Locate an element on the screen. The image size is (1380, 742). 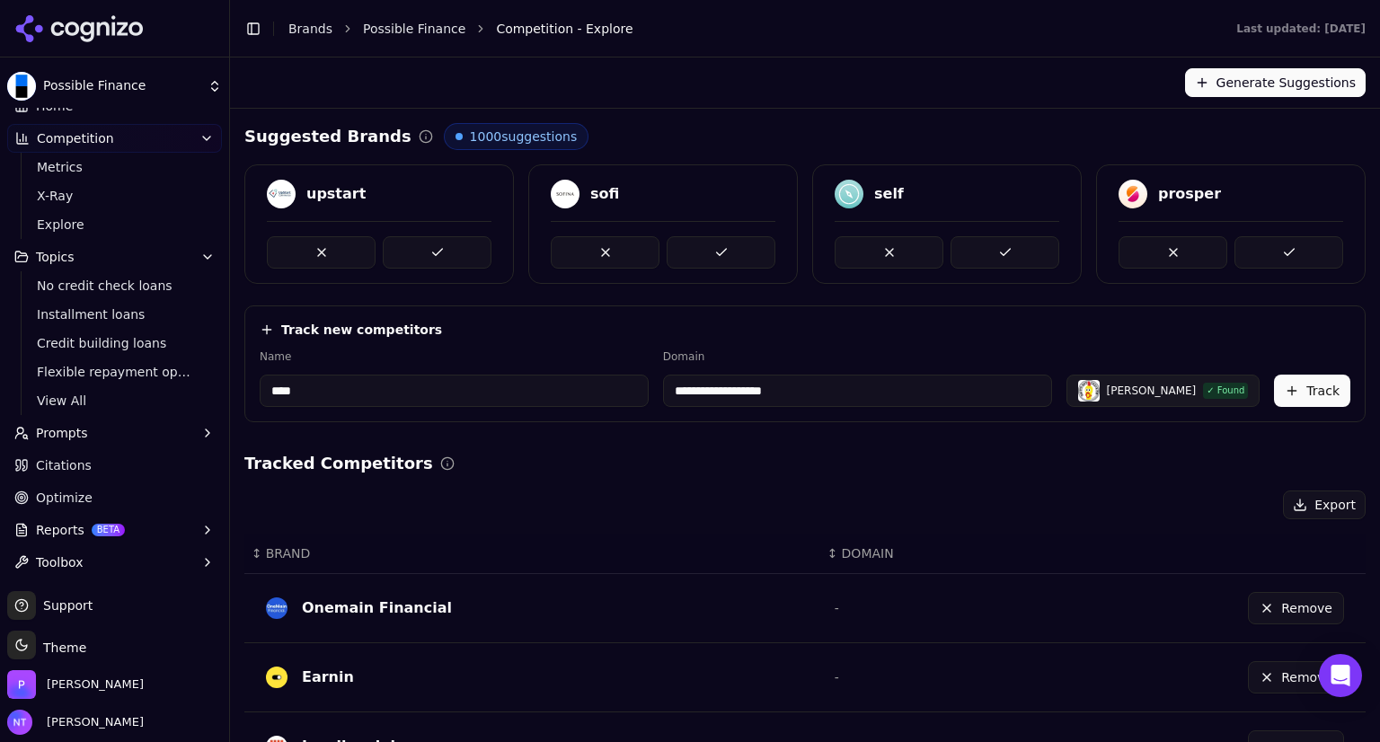
button: Competition is located at coordinates (114, 138).